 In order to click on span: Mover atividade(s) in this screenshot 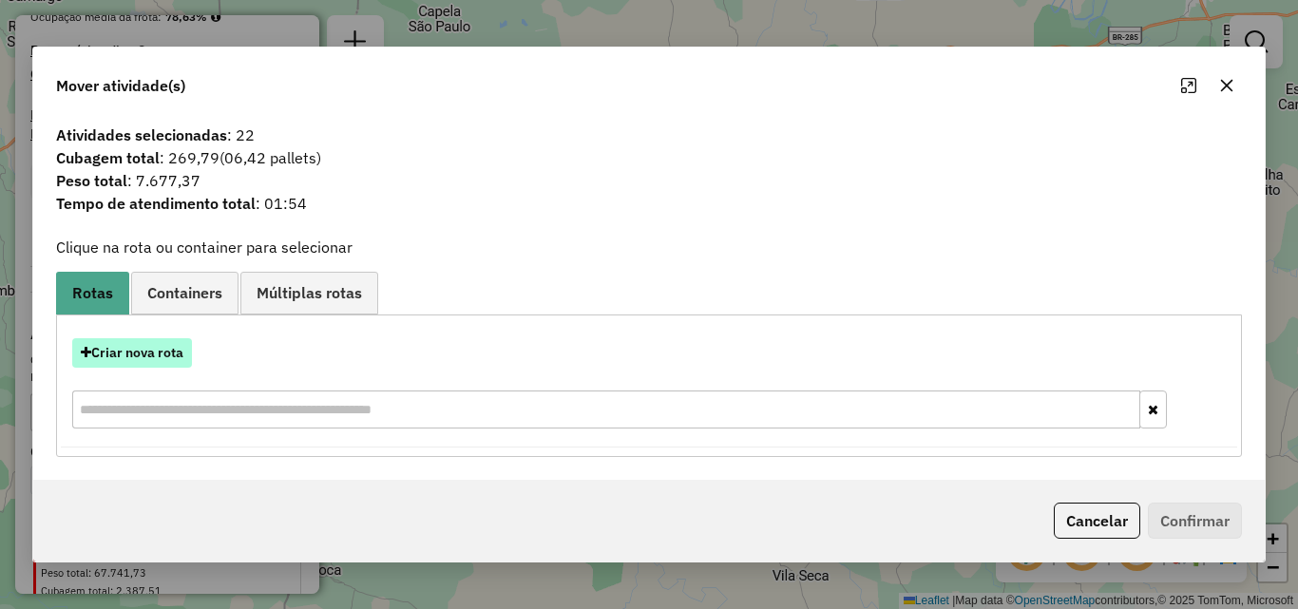, I will do `click(121, 86)`.